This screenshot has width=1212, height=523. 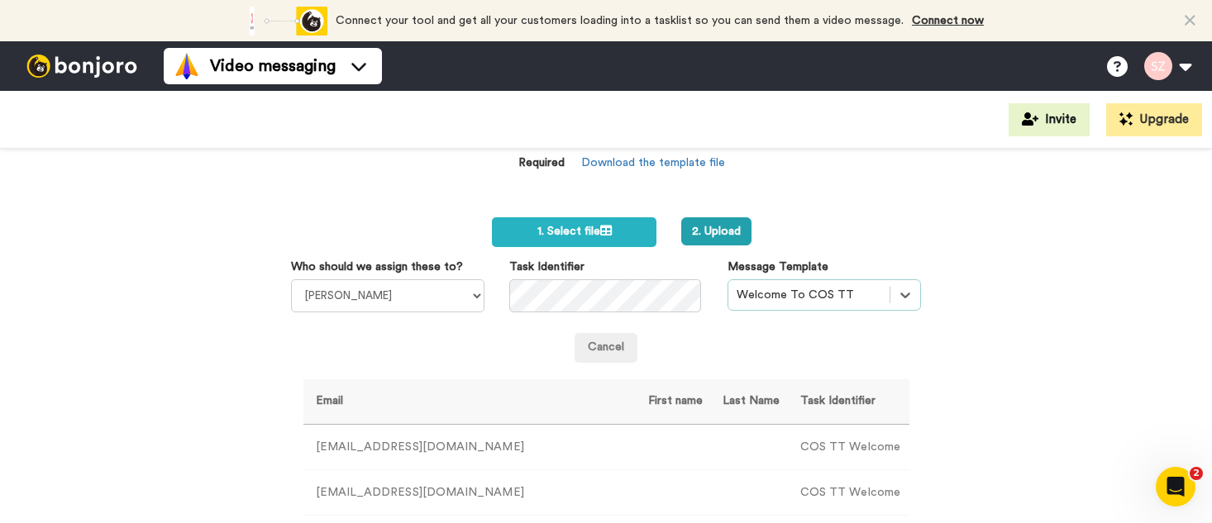 What do you see at coordinates (1049, 120) in the screenshot?
I see `button: Invite` at bounding box center [1049, 120].